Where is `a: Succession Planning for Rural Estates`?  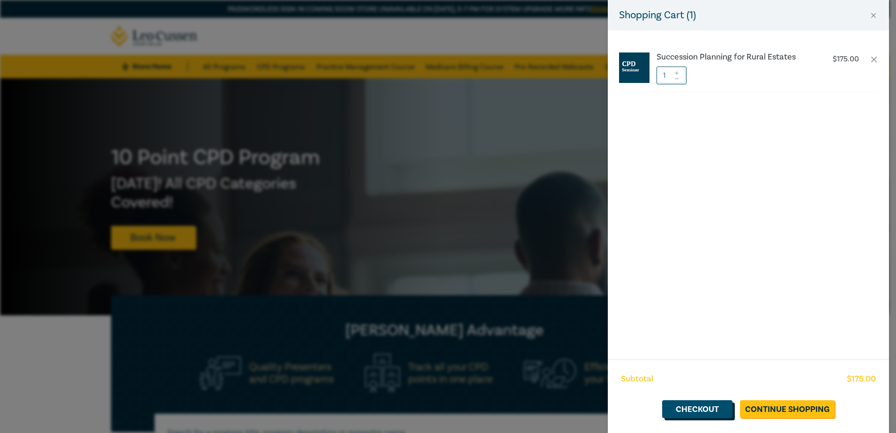 a: Succession Planning for Rural Estates is located at coordinates (734, 57).